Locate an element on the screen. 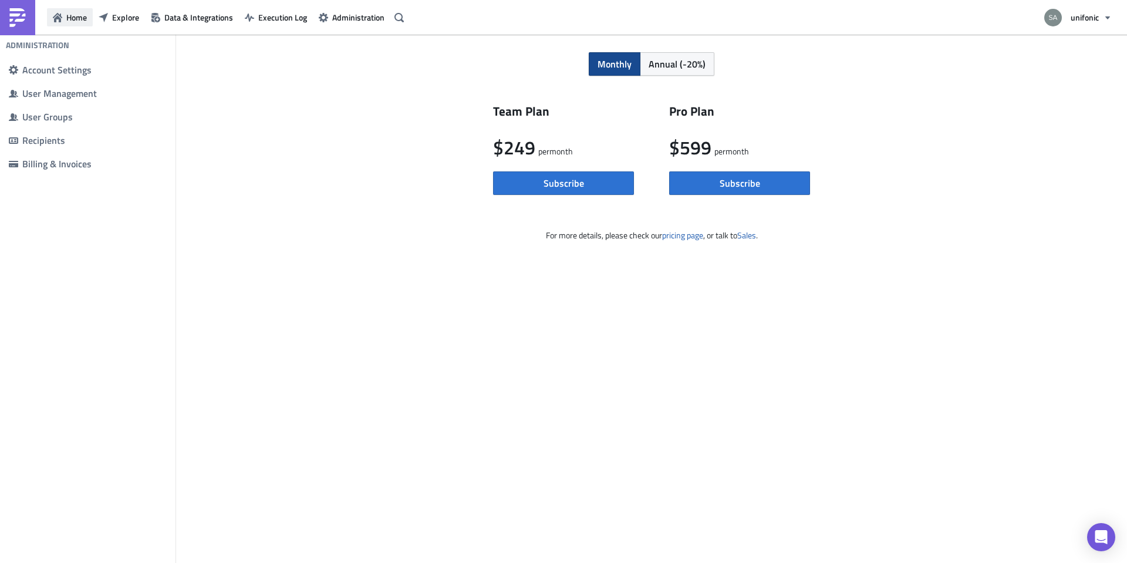 The image size is (1127, 563). span: Administration is located at coordinates (358, 17).